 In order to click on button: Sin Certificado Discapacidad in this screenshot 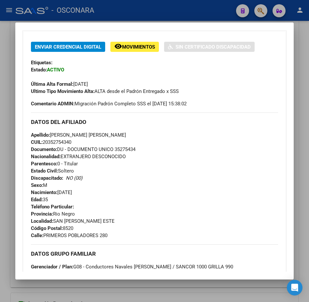, I will do `click(210, 47)`.